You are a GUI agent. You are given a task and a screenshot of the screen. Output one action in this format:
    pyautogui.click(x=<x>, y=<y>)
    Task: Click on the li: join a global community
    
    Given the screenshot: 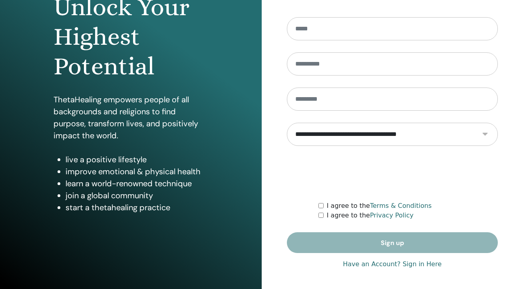 What is the action you would take?
    pyautogui.click(x=137, y=195)
    